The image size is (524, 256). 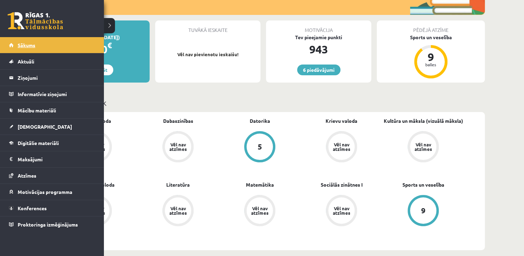 What do you see at coordinates (52, 224) in the screenshot?
I see `a: Proktoringa izmēģinājums` at bounding box center [52, 224].